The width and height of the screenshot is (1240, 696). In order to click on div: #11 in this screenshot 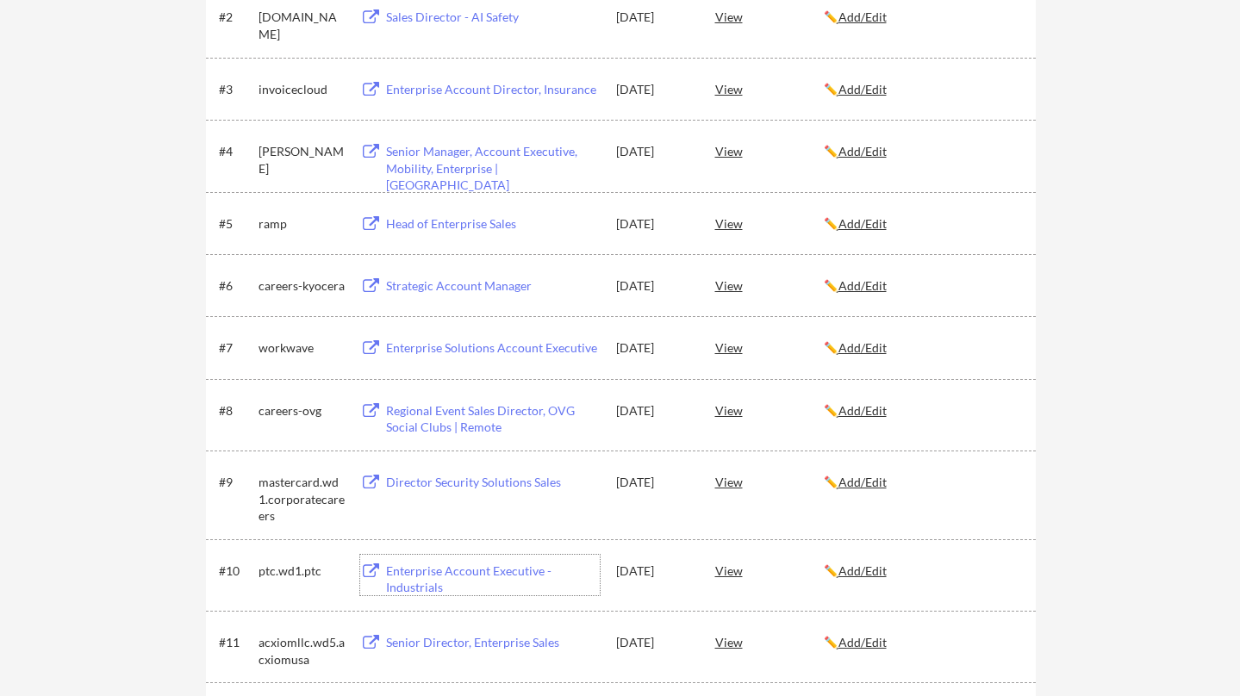, I will do `click(235, 643)`.